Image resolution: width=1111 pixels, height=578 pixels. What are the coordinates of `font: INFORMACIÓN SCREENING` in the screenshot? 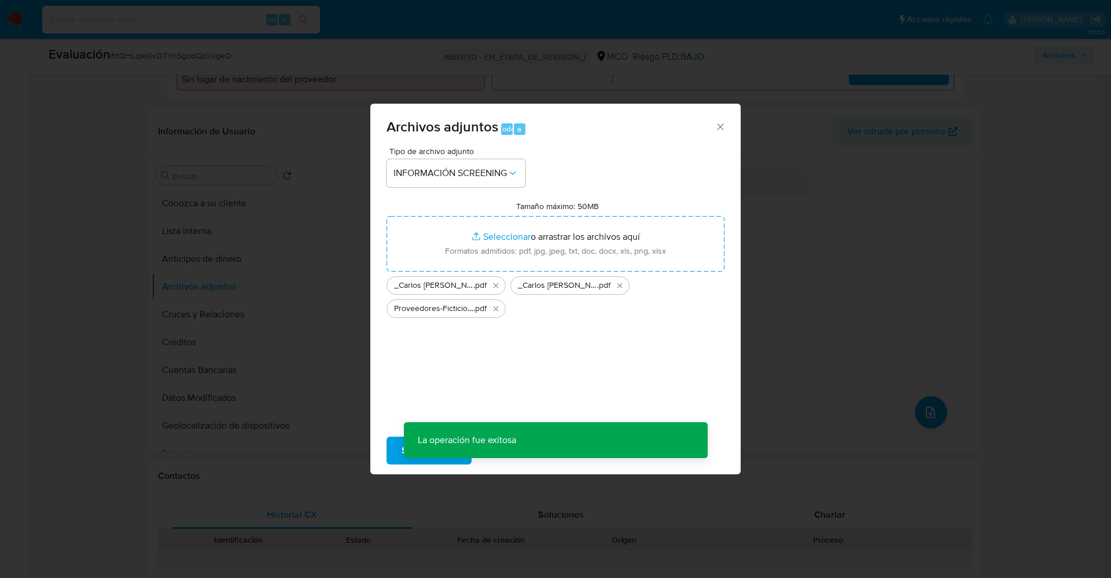 It's located at (450, 172).